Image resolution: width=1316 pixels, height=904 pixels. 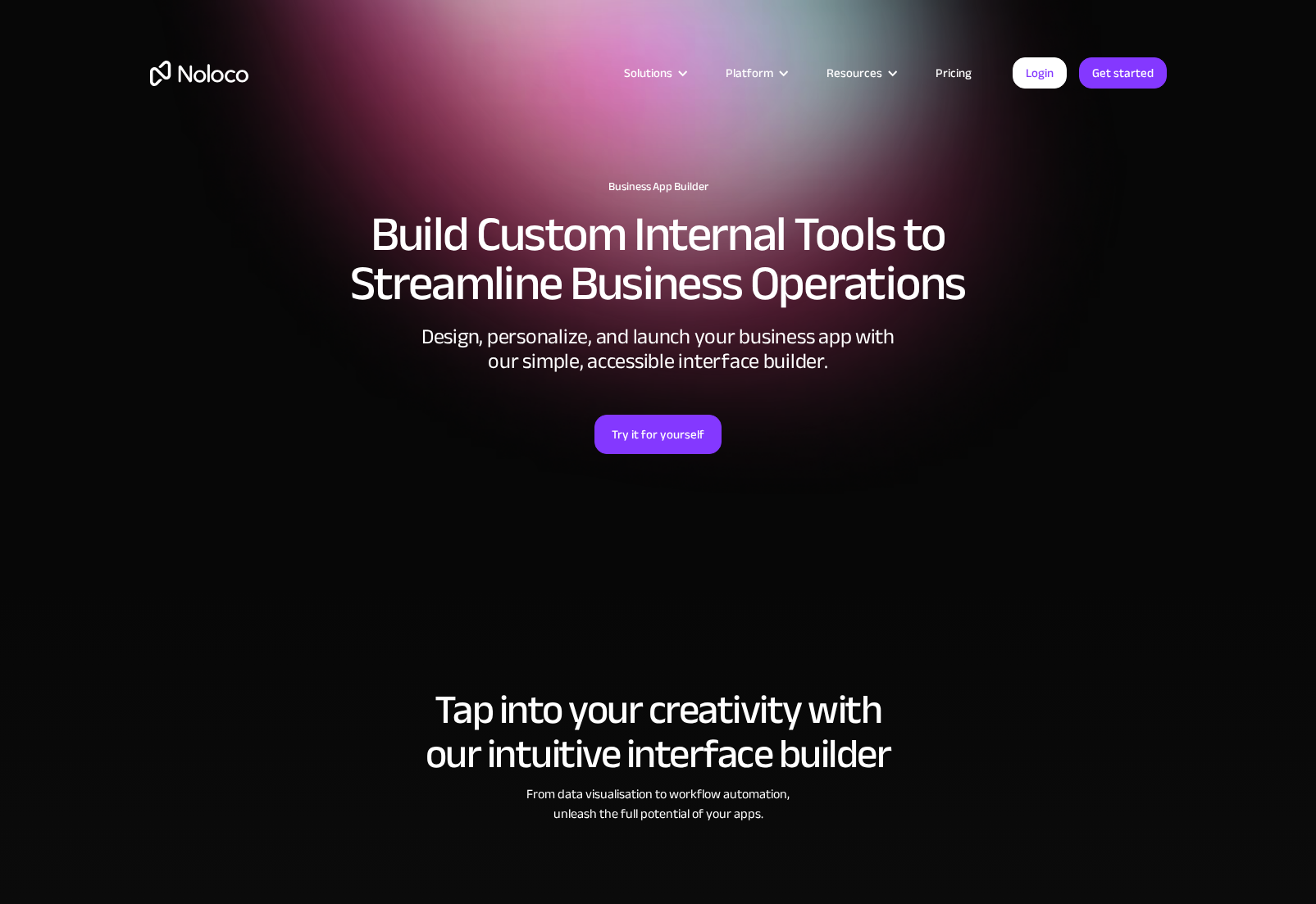 What do you see at coordinates (199, 73) in the screenshot?
I see `a: home` at bounding box center [199, 73].